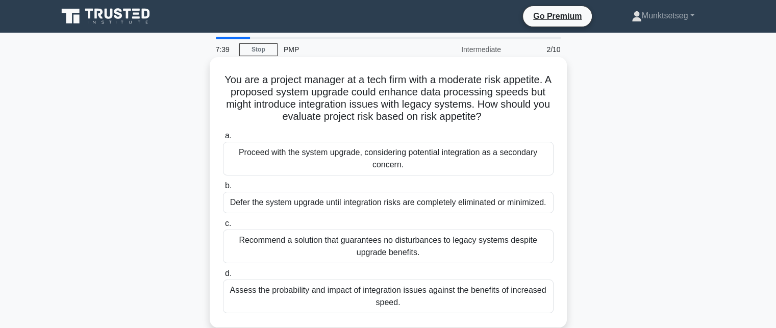 Image resolution: width=776 pixels, height=328 pixels. I want to click on h5: You are a project manager at a tech firm with a moderate risk appetite. A proposed system upgrade..., so click(388, 98).